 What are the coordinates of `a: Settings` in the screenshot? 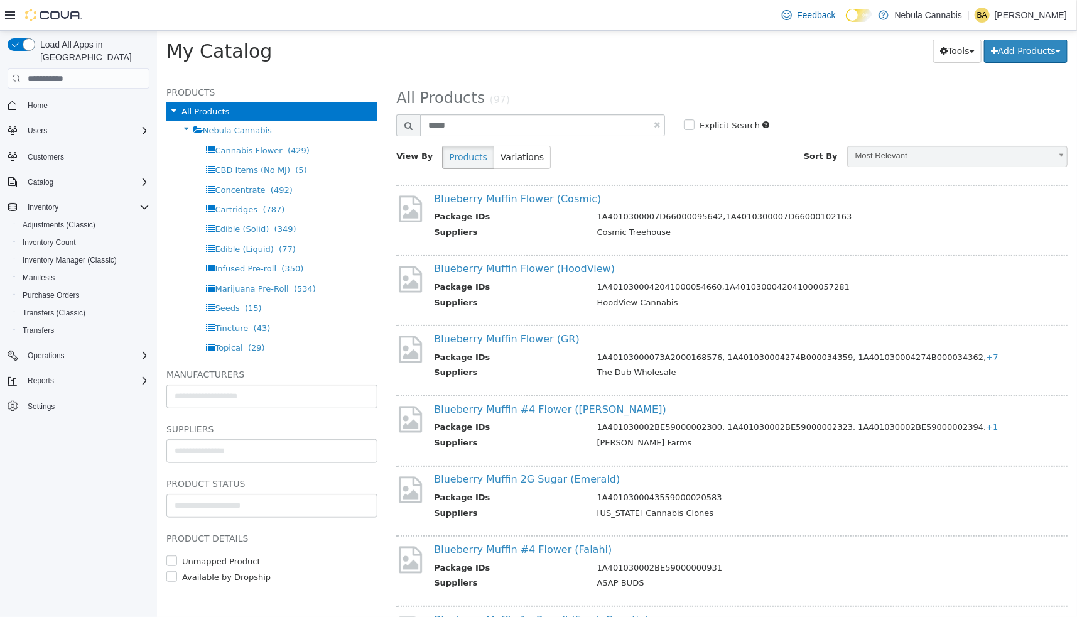 It's located at (41, 406).